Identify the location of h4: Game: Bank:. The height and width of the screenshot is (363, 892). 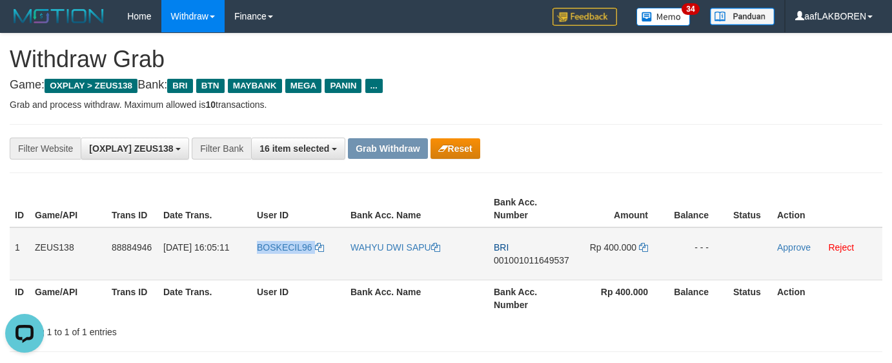
(446, 85).